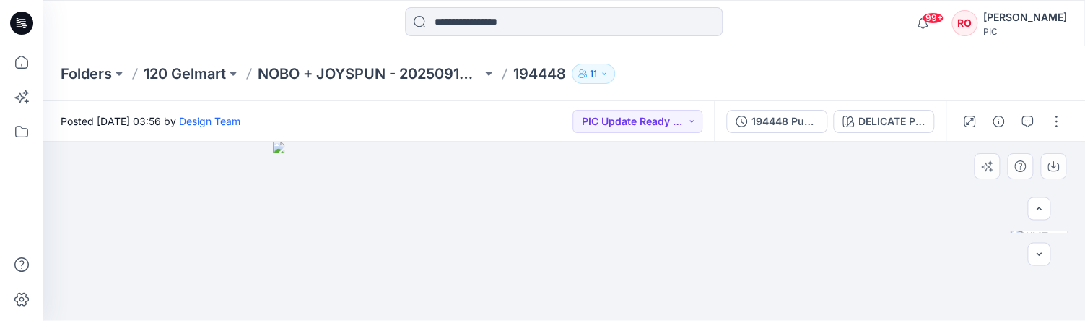 The image size is (1085, 321). I want to click on a: Design Team, so click(209, 121).